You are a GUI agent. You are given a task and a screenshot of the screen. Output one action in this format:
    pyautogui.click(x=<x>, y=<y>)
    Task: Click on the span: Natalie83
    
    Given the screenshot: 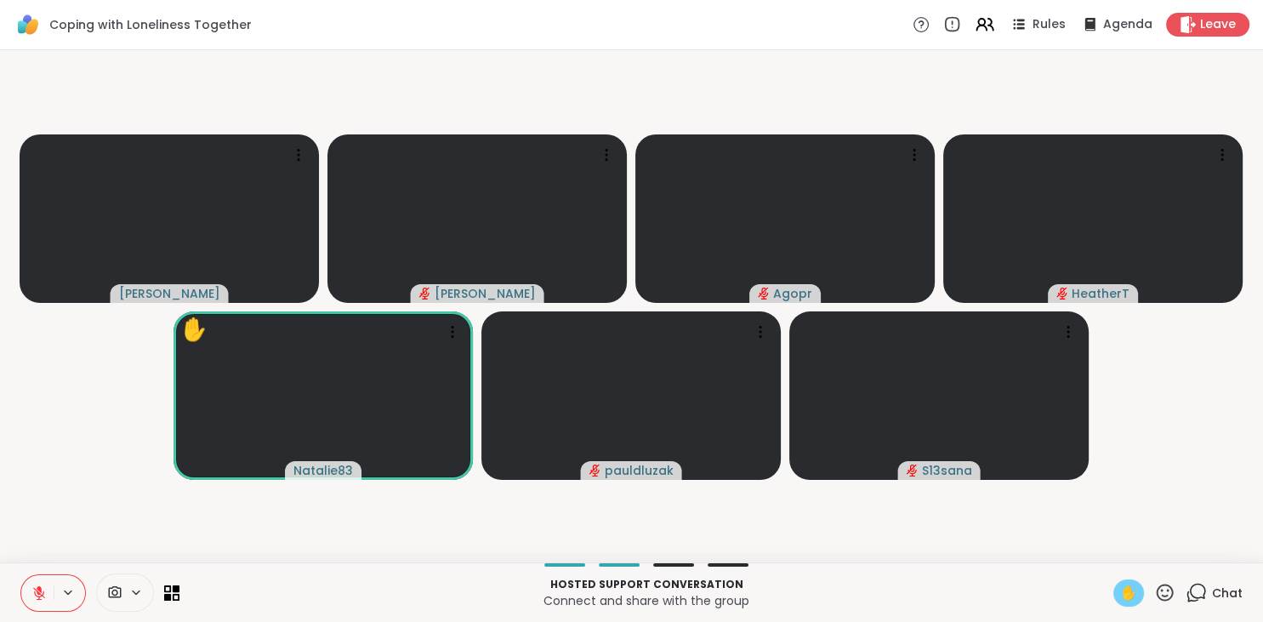 What is the action you would take?
    pyautogui.click(x=323, y=470)
    